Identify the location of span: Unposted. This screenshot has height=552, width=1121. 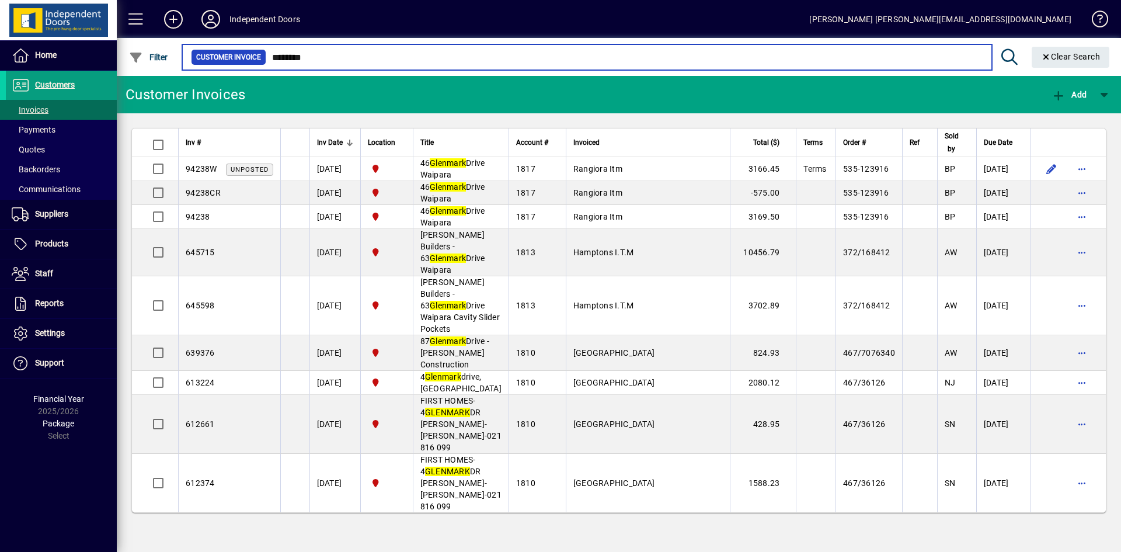
(249, 169).